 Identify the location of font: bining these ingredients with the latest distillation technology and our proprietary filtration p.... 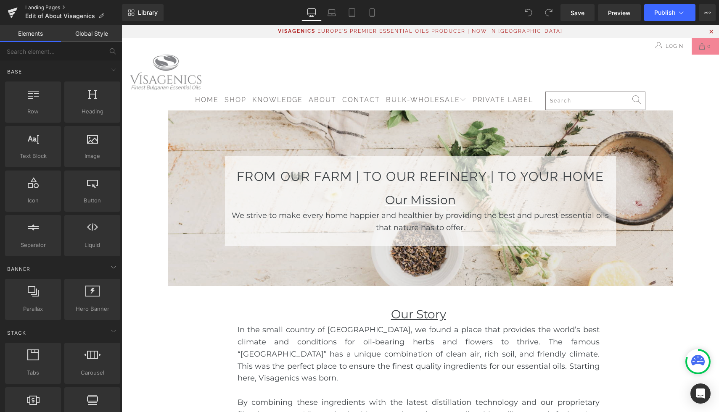
(297, 383).